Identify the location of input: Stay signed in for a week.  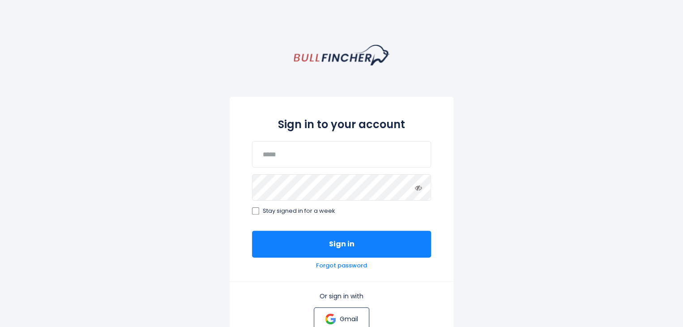
(255, 211).